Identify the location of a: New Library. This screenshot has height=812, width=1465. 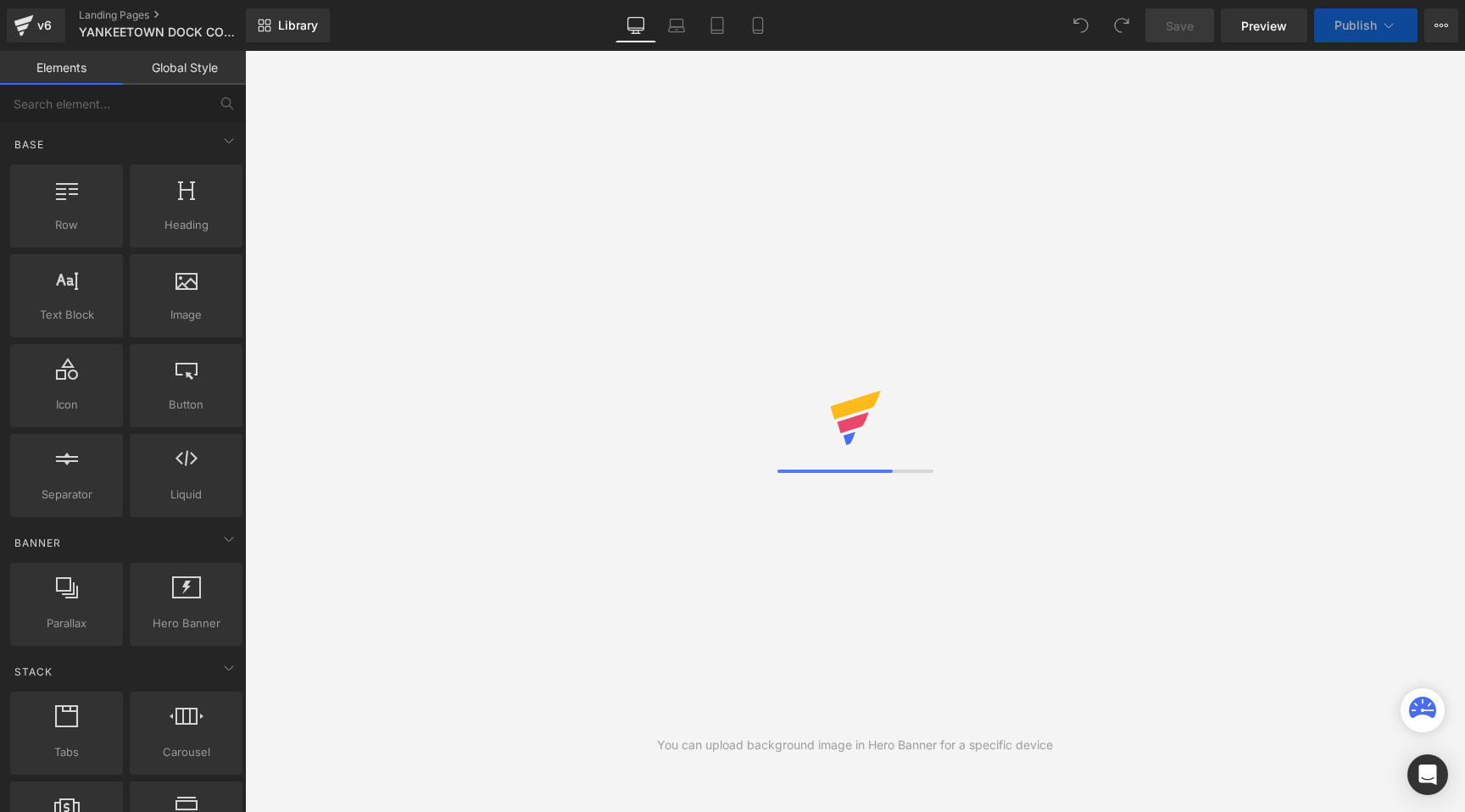
(287, 25).